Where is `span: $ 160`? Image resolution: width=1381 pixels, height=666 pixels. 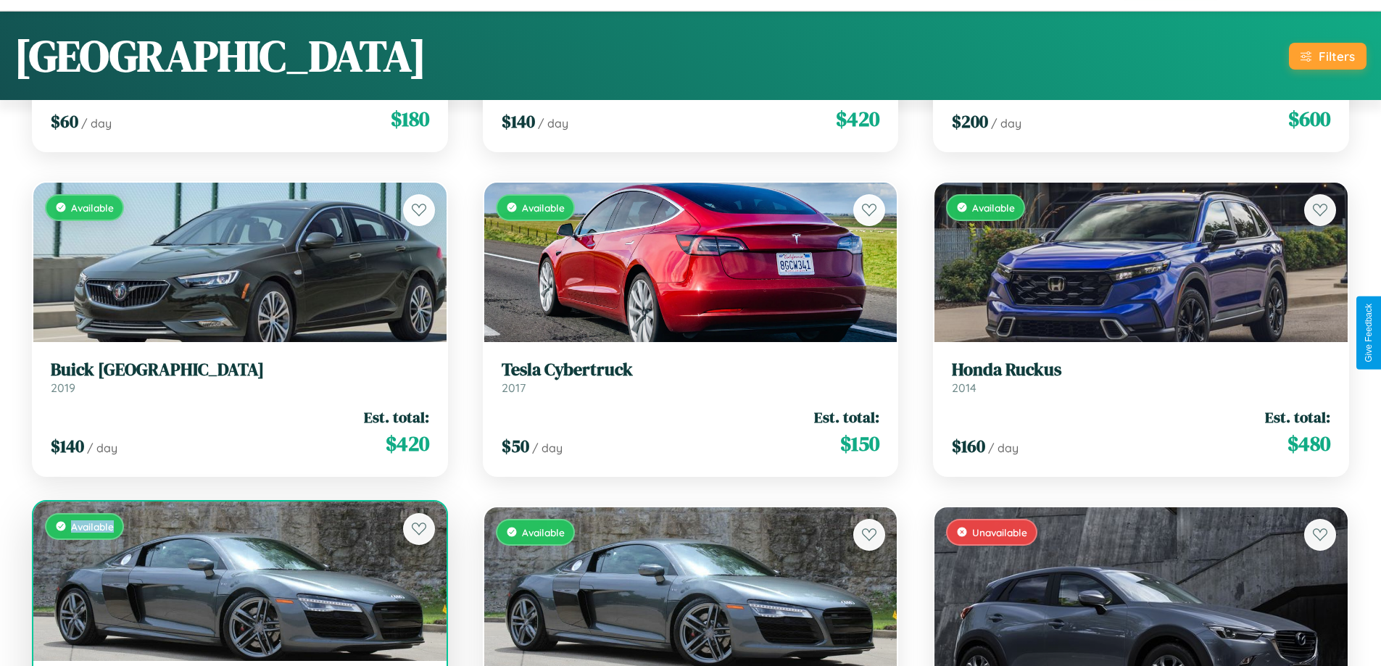
span: $ 160 is located at coordinates (968, 446).